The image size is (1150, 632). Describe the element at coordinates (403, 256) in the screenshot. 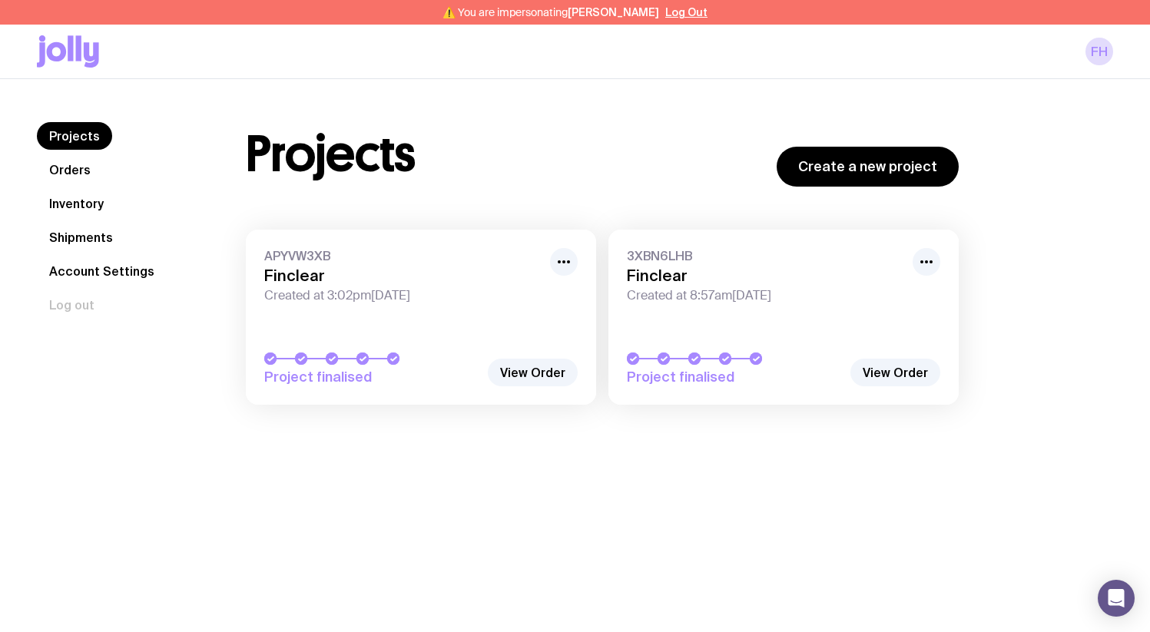

I see `span: APYVW3XB` at that location.